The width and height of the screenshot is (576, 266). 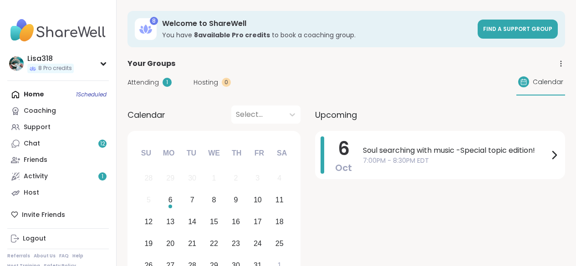 What do you see at coordinates (148, 222) in the screenshot?
I see `div: Choose Sunday, October 12th, 2025` at bounding box center [148, 222].